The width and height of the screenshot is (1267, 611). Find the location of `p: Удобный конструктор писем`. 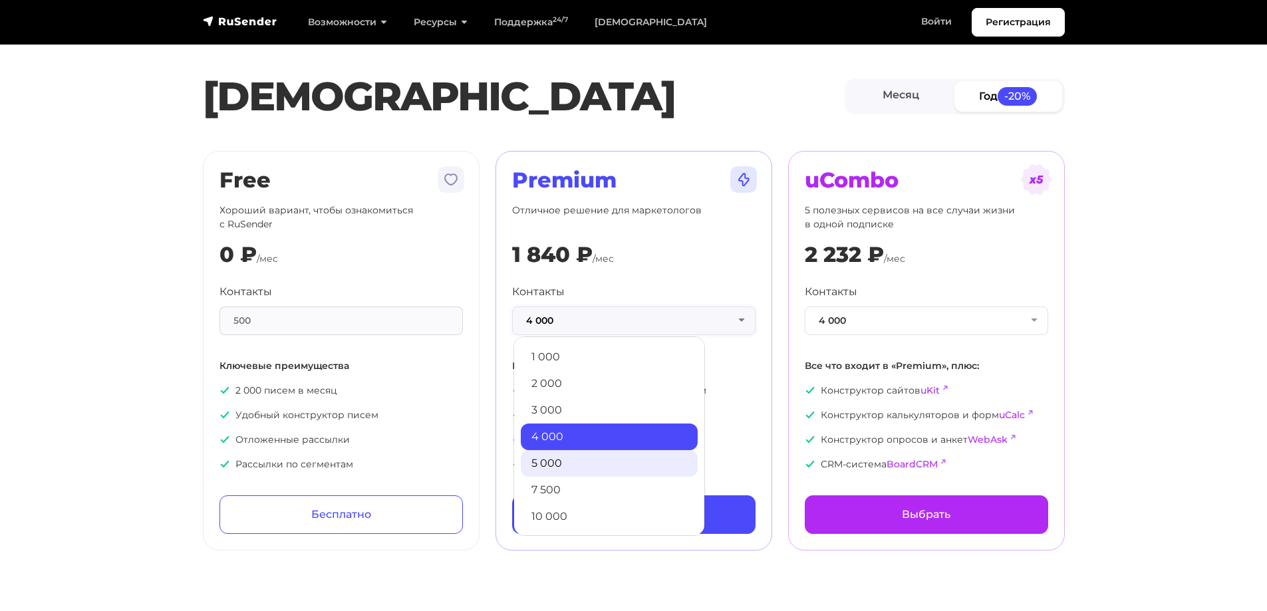

p: Удобный конструктор писем is located at coordinates (341, 415).